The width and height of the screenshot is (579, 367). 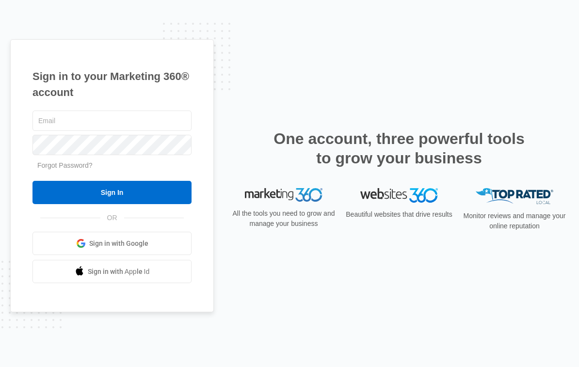 What do you see at coordinates (112, 192) in the screenshot?
I see `input: Sign In` at bounding box center [112, 192].